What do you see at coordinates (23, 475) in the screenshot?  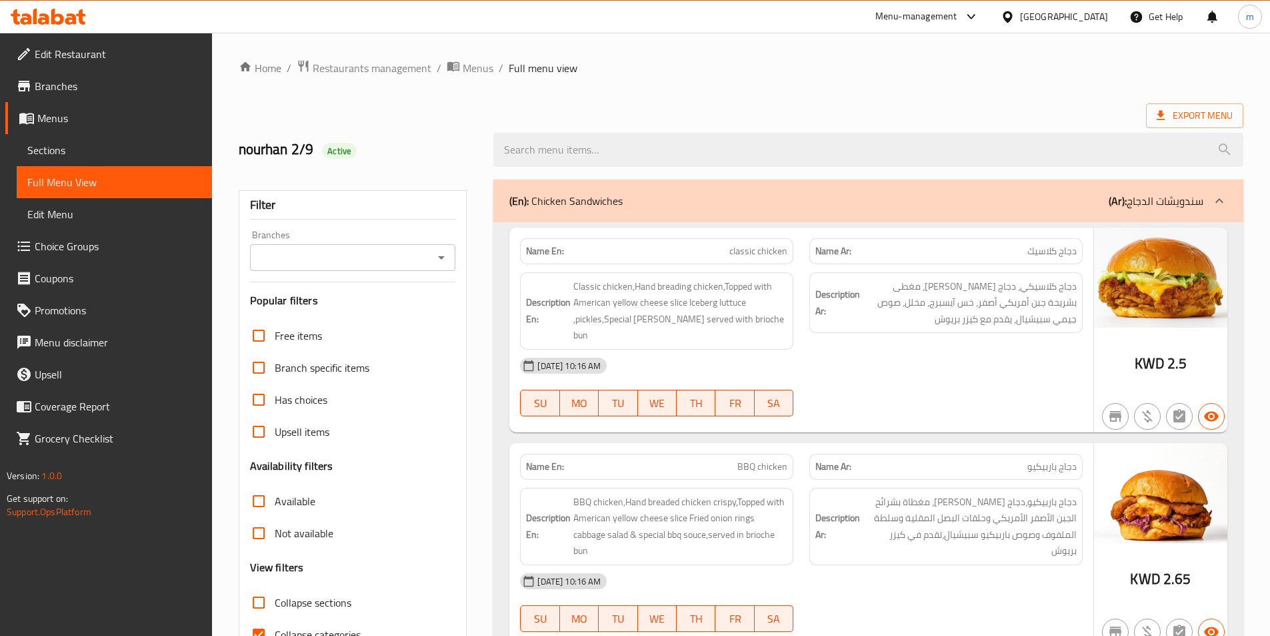 I see `span: Version:` at bounding box center [23, 475].